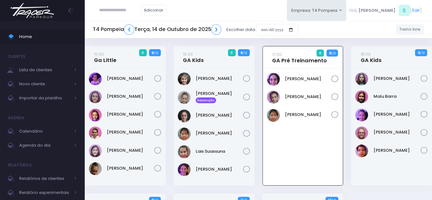 This screenshot has height=200, width=432. What do you see at coordinates (206, 100) in the screenshot?
I see `span: Reposição` at bounding box center [206, 100].